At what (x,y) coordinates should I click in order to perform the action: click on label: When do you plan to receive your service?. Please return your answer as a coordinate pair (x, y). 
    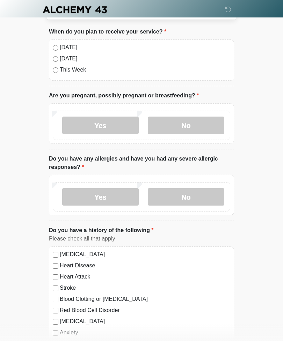
    Looking at the image, I should click on (108, 32).